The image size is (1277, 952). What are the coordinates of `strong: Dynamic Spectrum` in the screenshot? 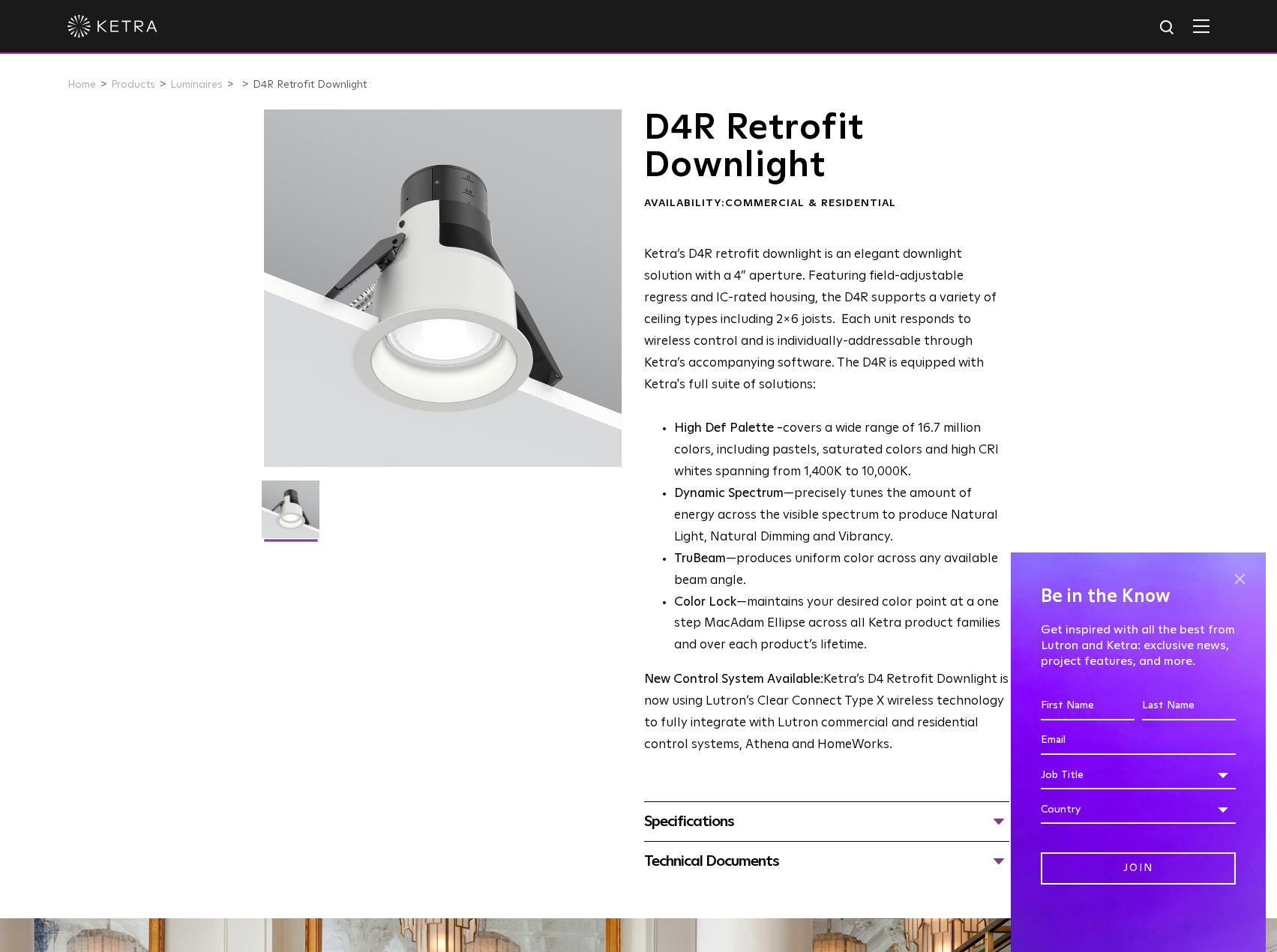 It's located at (729, 494).